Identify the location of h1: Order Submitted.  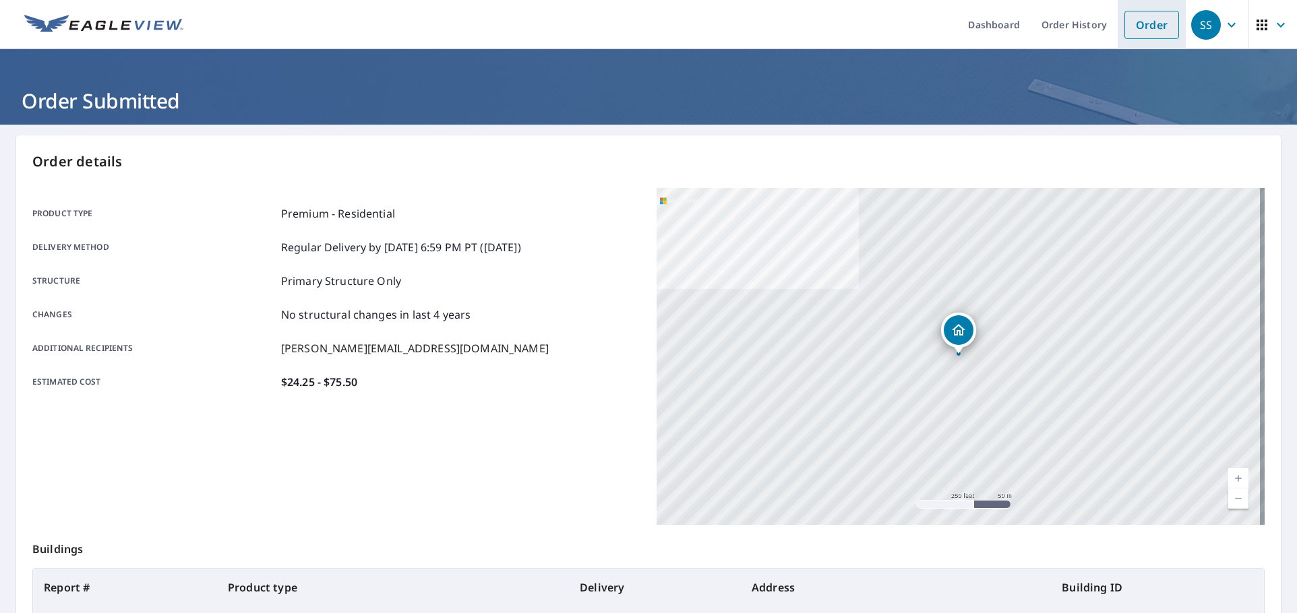
(648, 100).